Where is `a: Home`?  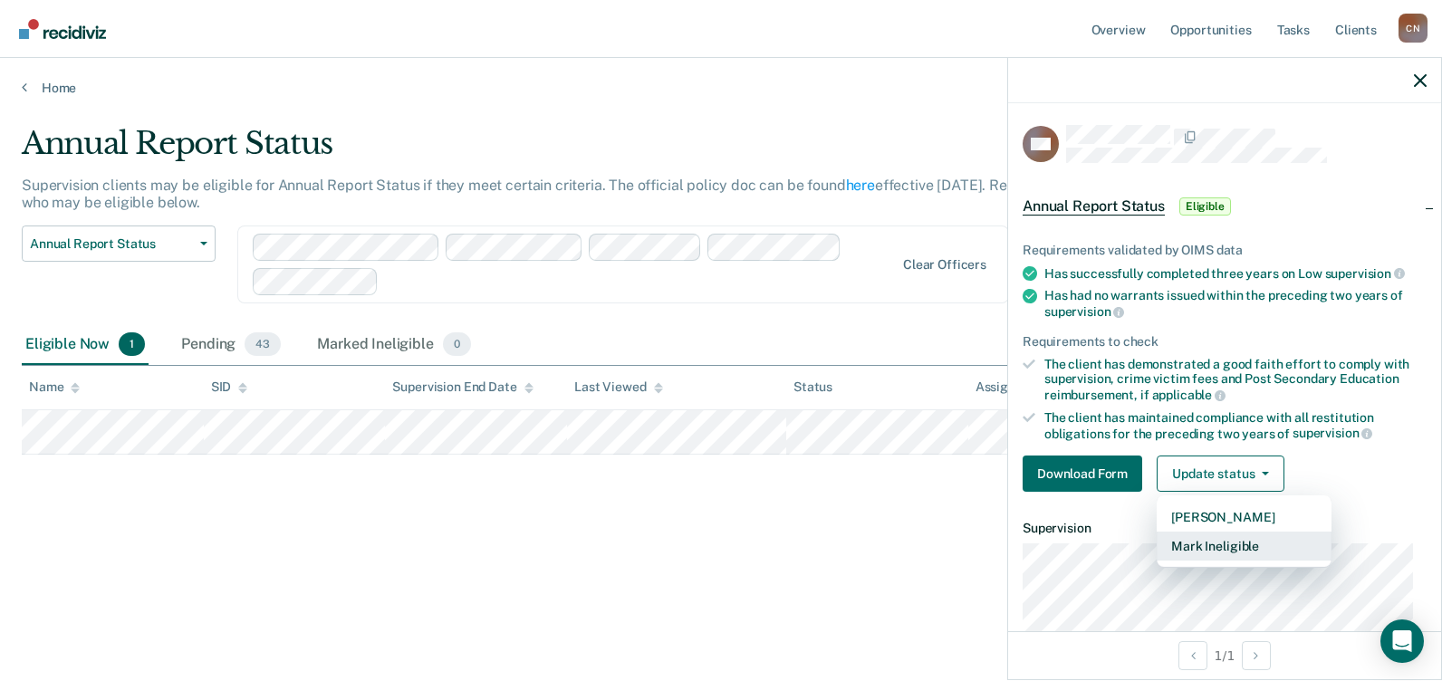
a: Home is located at coordinates (721, 88).